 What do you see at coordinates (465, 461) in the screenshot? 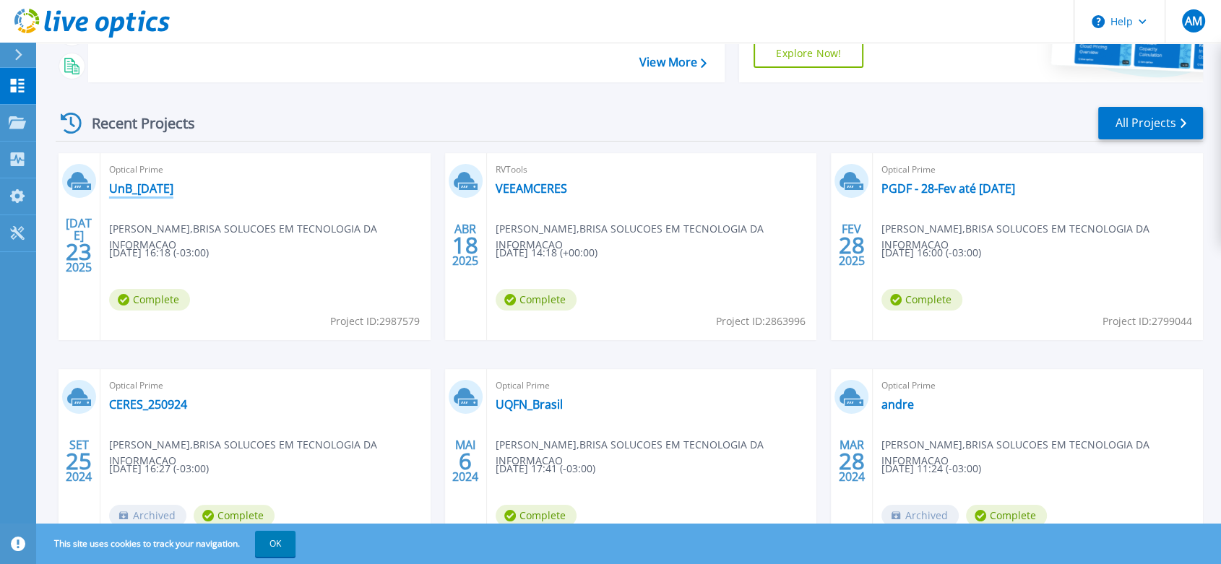
I see `div: MAI 2024` at bounding box center [465, 461].